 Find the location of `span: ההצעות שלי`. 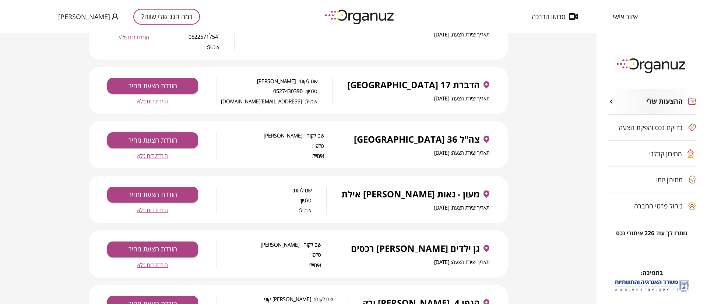

span: ההצעות שלי is located at coordinates (664, 102).